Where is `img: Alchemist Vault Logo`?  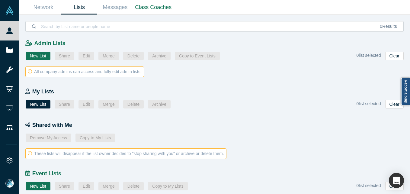 img: Alchemist Vault Logo is located at coordinates (10, 11).